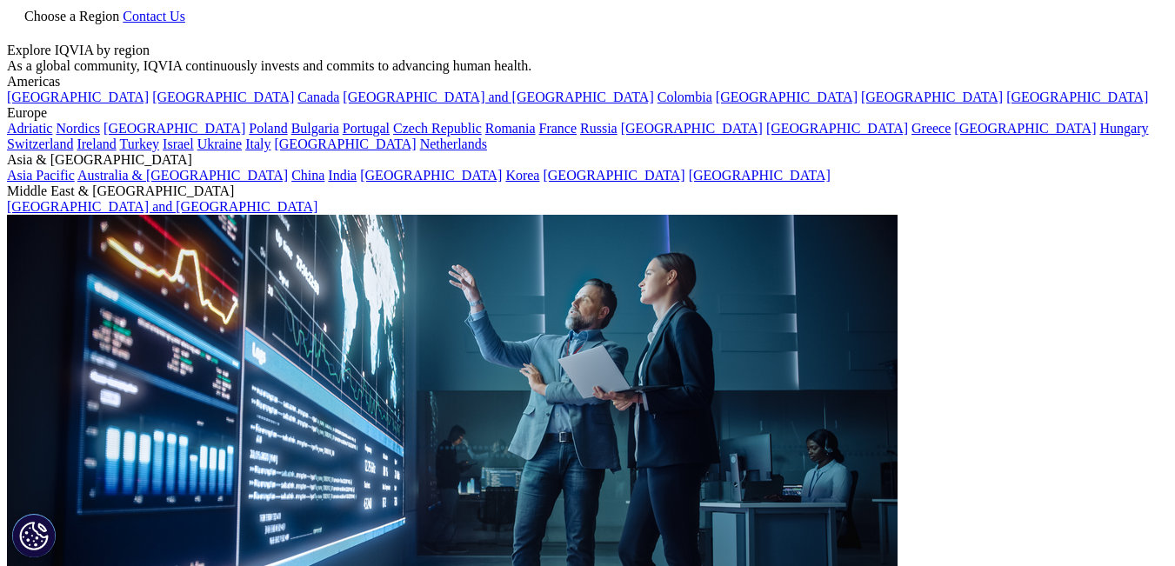  Describe the element at coordinates (318, 97) in the screenshot. I see `a: Canada` at that location.